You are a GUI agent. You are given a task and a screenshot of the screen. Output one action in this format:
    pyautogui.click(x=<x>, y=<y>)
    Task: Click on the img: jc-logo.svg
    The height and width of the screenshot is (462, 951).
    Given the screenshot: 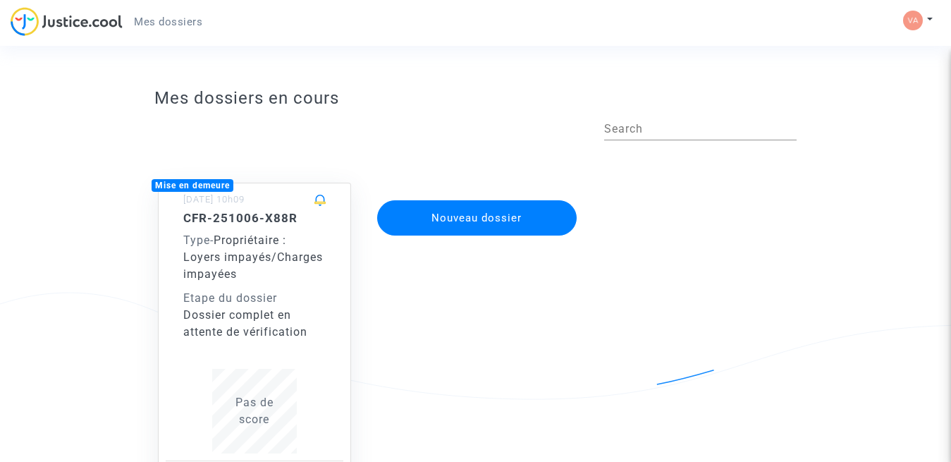 What is the action you would take?
    pyautogui.click(x=66, y=21)
    